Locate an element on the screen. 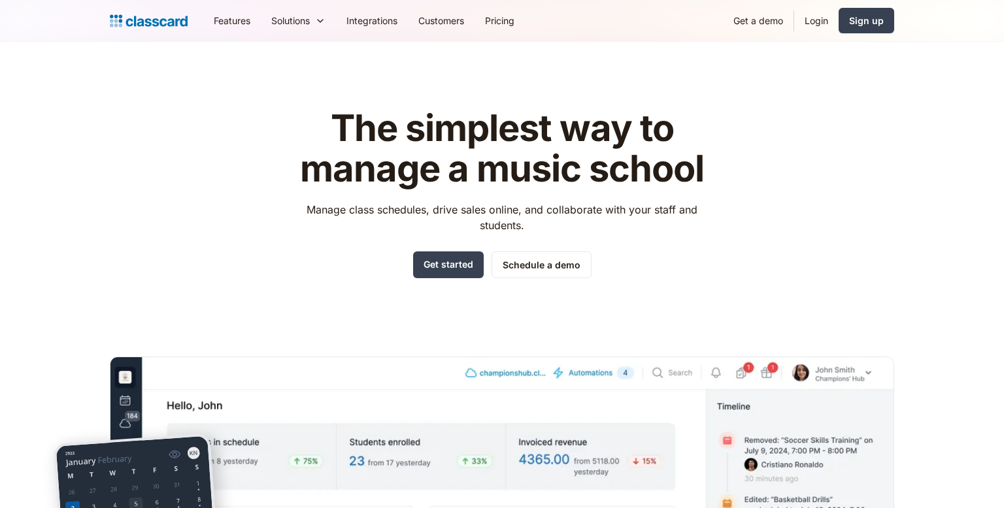 This screenshot has height=508, width=1004. a: Schedule a demo is located at coordinates (541, 265).